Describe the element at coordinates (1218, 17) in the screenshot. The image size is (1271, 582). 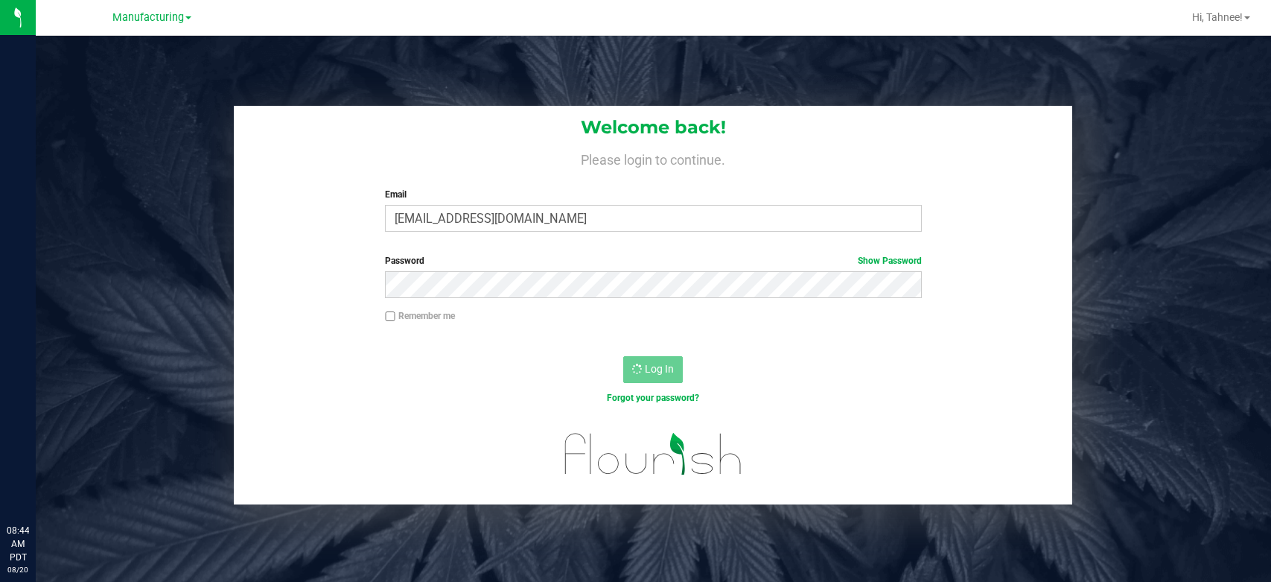
I see `span: Hi, Tahnee!` at that location.